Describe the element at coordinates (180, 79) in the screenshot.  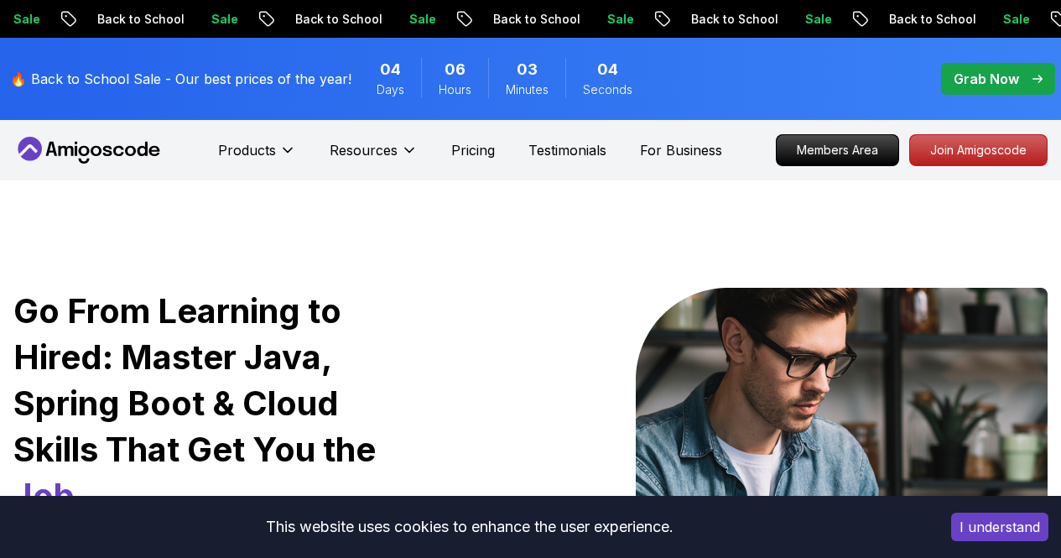
I see `p: 🔥 Back to School Sale - Our best prices of the year!` at that location.